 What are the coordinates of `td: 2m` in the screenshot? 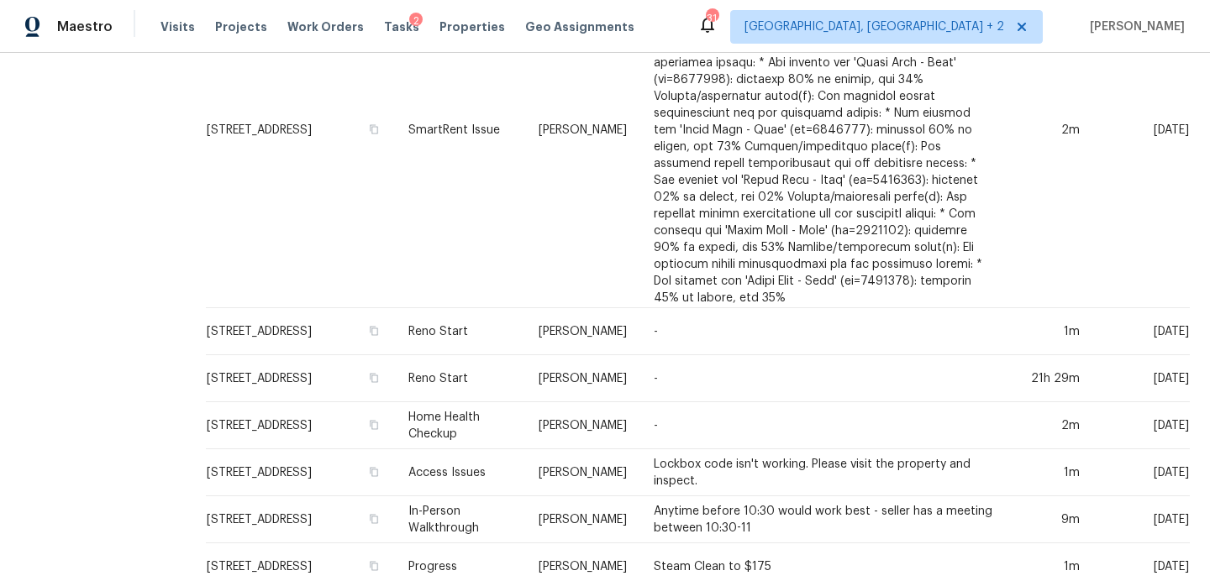 It's located at (1050, 426).